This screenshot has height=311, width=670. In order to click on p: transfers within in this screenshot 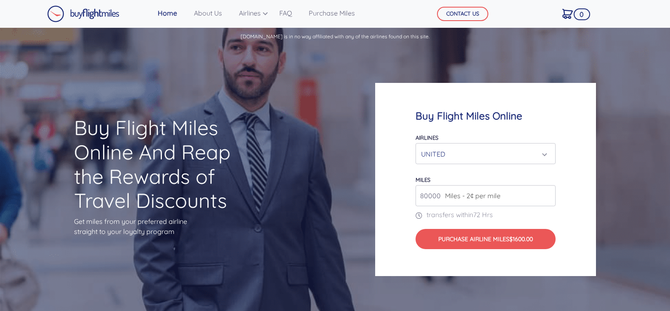, I will do `click(485, 214)`.